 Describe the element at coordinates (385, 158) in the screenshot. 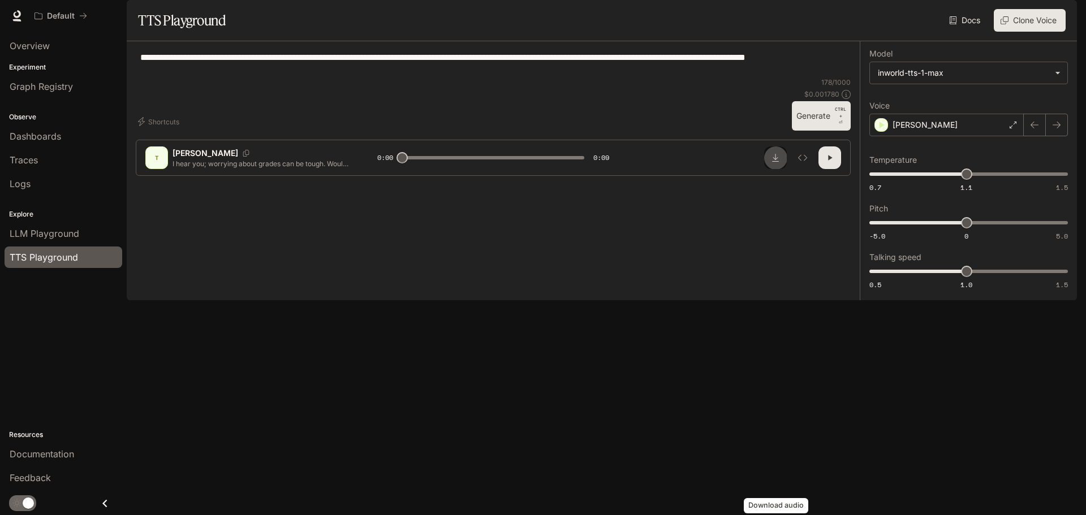

I see `span: 0:00` at that location.